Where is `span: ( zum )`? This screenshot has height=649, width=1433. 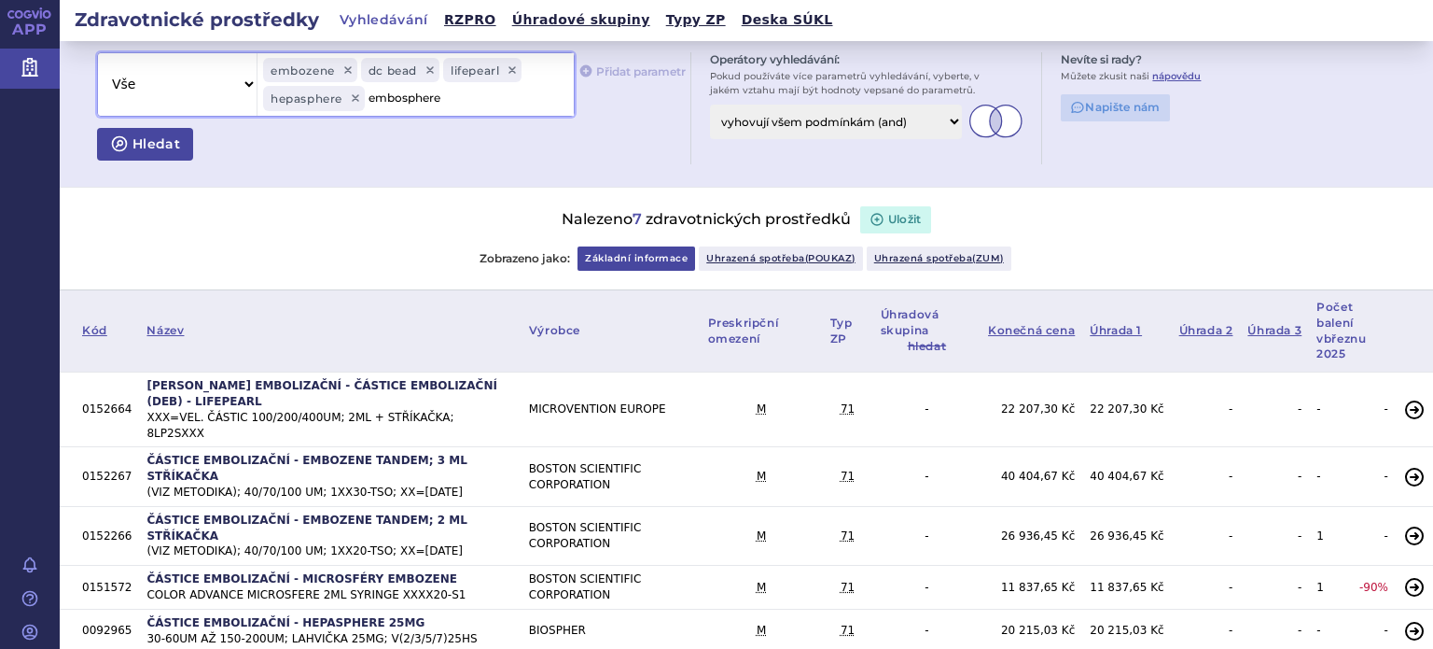 span: ( zum ) is located at coordinates (988, 258).